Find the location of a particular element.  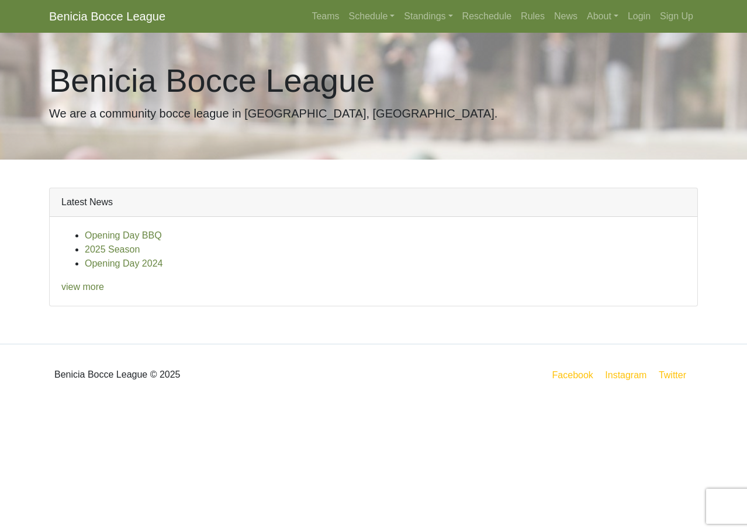

a: Standings is located at coordinates (428, 16).